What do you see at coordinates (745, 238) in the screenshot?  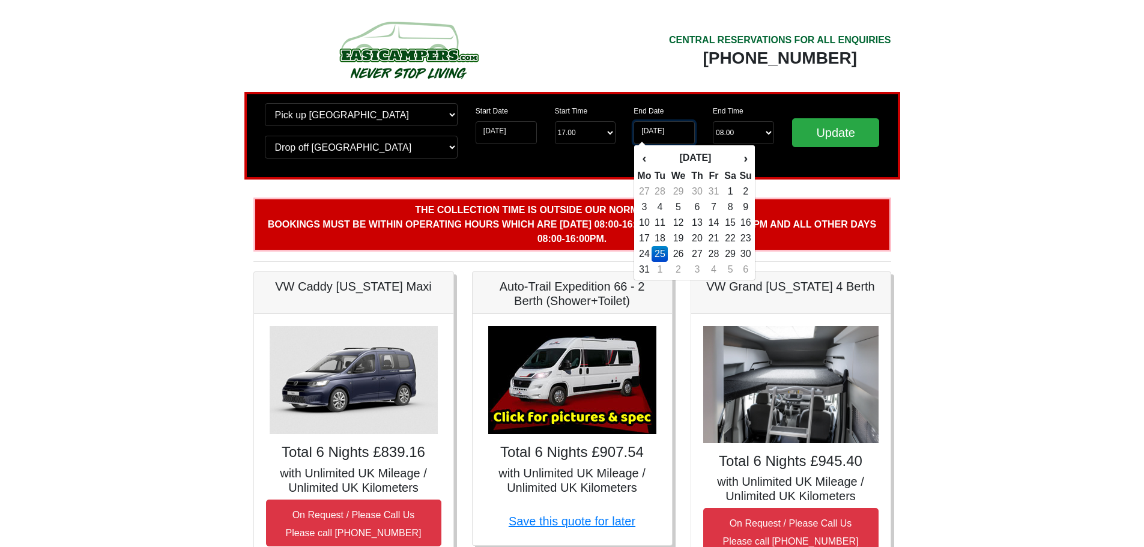 I see `td: 23` at bounding box center [745, 238].